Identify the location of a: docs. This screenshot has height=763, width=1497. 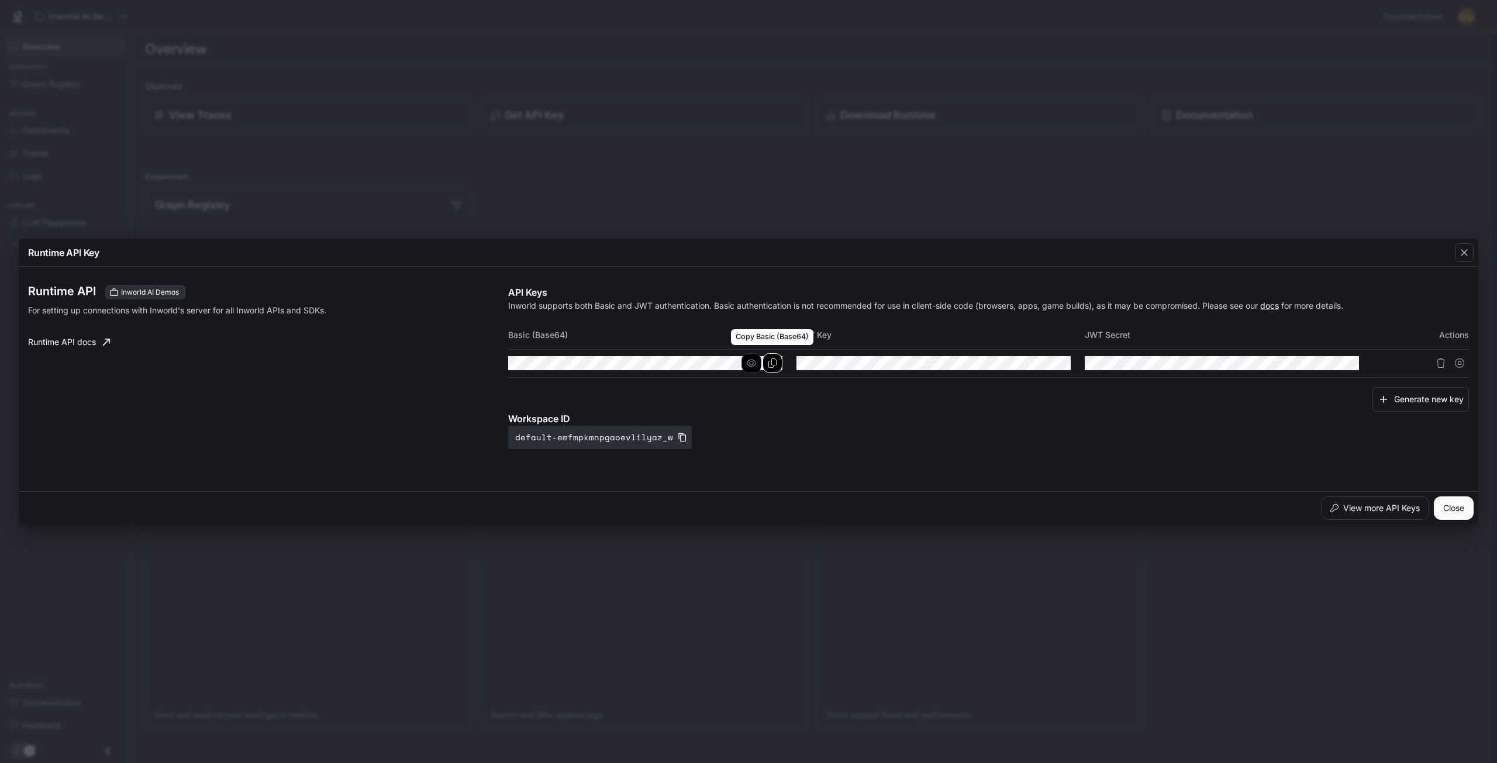
(1269, 305).